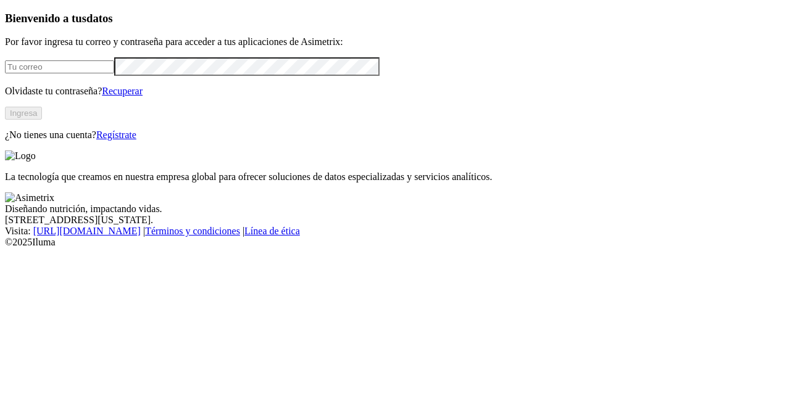  I want to click on p: La tecnología que creamos en nuestra empresa global para ofrecer soluciones de datos especializad..., so click(395, 177).